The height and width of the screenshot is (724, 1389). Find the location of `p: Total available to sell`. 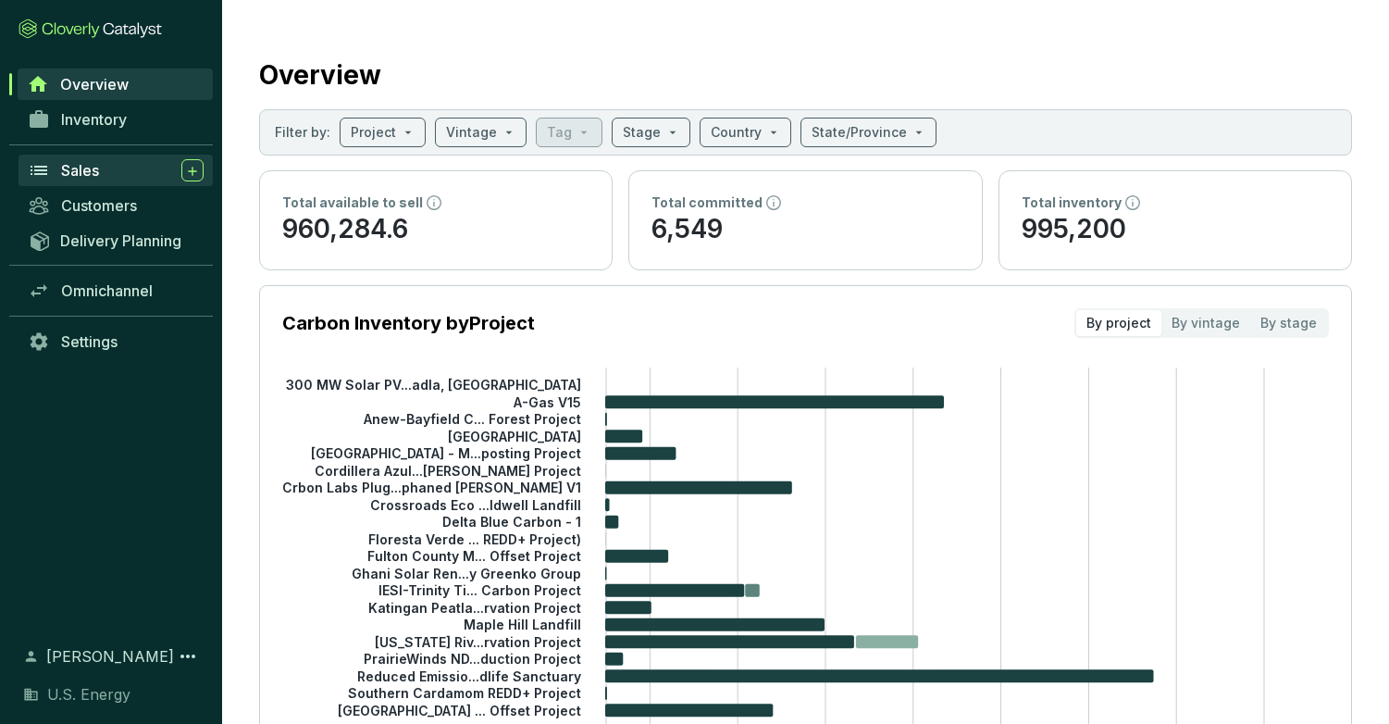

p: Total available to sell is located at coordinates (353, 203).